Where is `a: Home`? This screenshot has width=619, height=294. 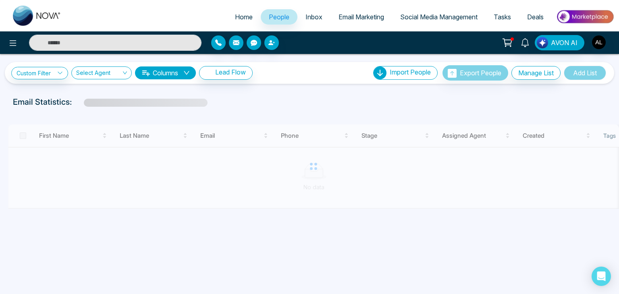 a: Home is located at coordinates (244, 17).